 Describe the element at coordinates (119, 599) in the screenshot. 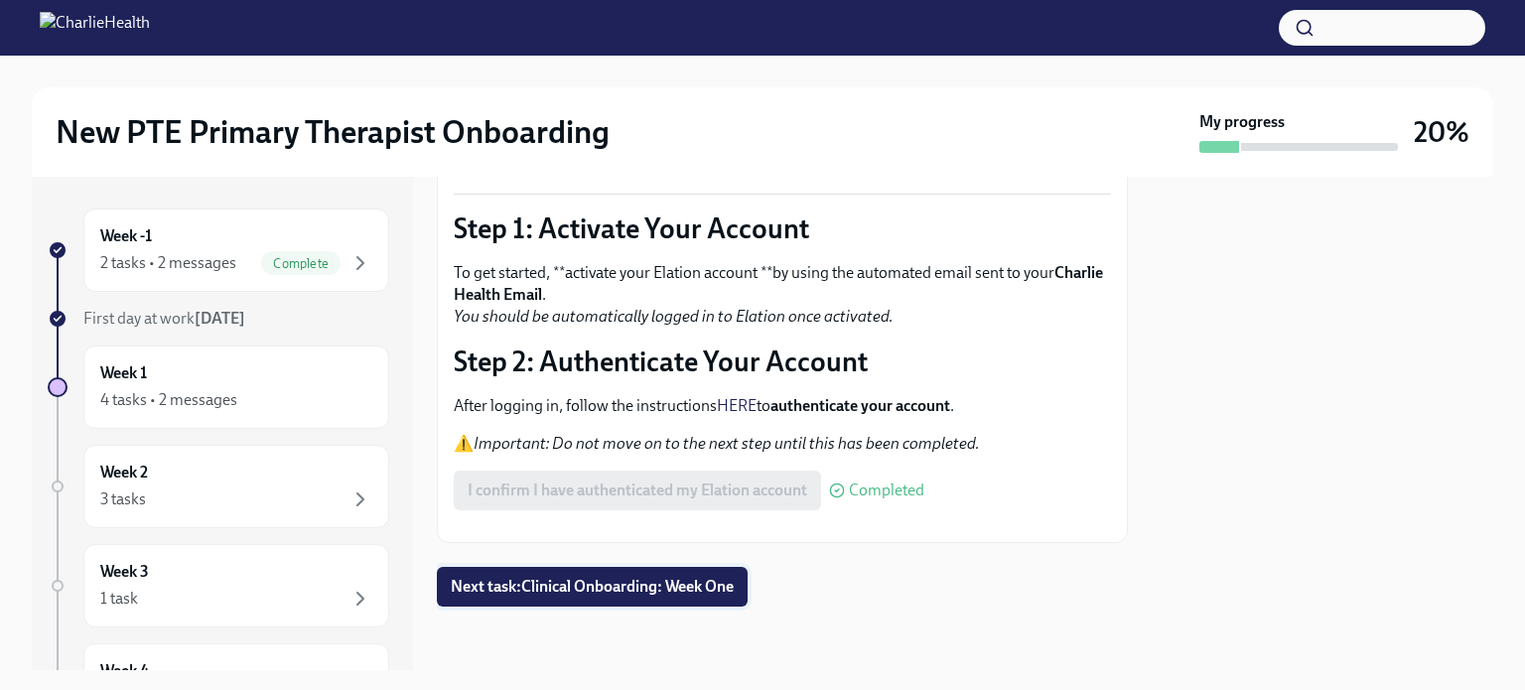

I see `div: 1 task` at that location.